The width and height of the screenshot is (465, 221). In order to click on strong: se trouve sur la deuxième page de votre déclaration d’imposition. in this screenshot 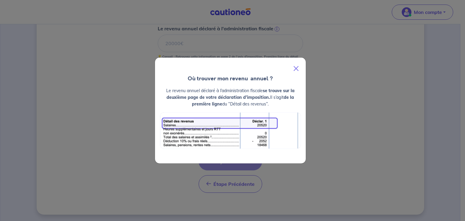, I will do `click(230, 94)`.